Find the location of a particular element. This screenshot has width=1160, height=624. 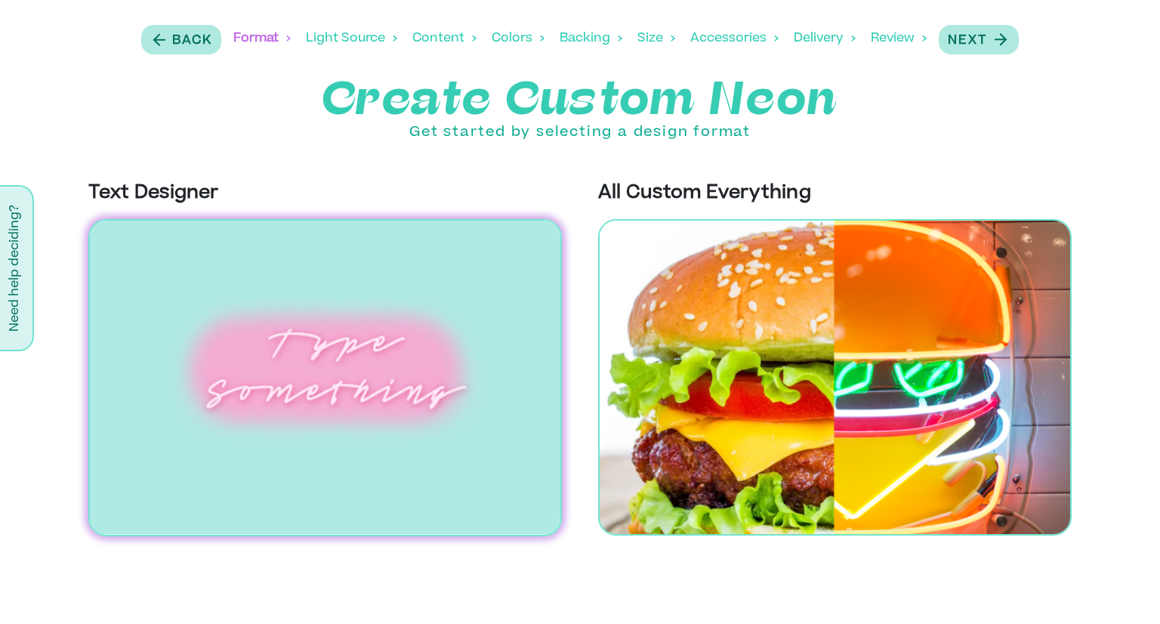

div: Delivery is located at coordinates (825, 39).